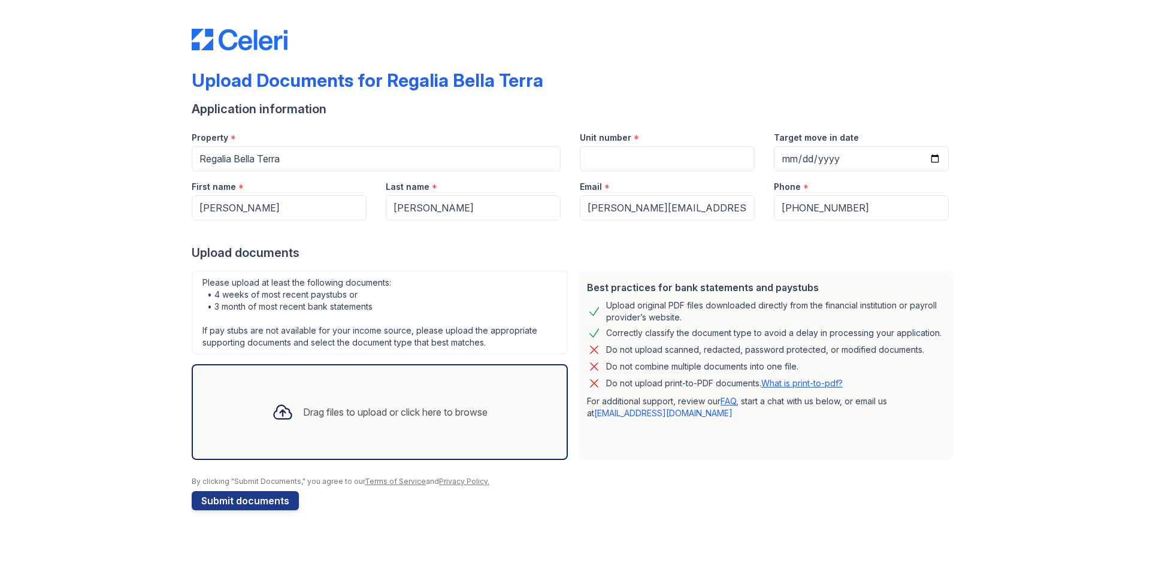  What do you see at coordinates (802, 383) in the screenshot?
I see `a: What is print-to-pdf?` at bounding box center [802, 383].